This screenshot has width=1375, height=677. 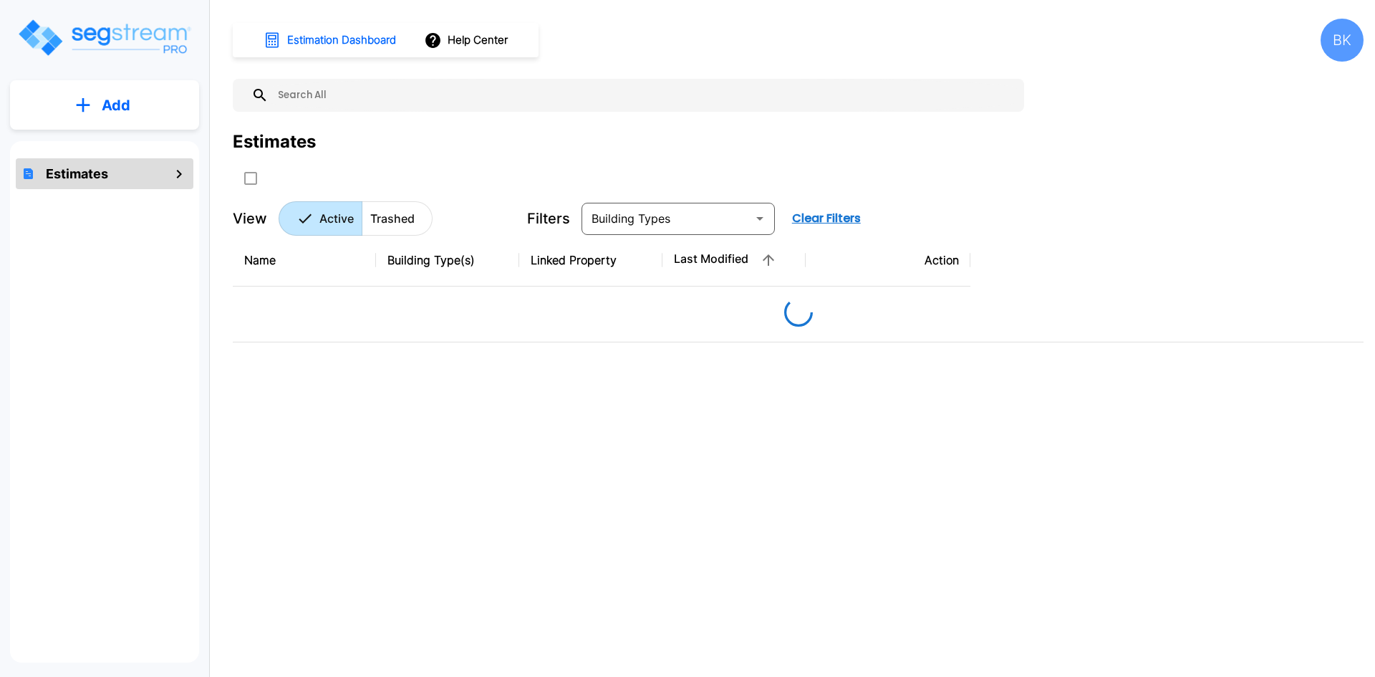 I want to click on p: View, so click(x=250, y=218).